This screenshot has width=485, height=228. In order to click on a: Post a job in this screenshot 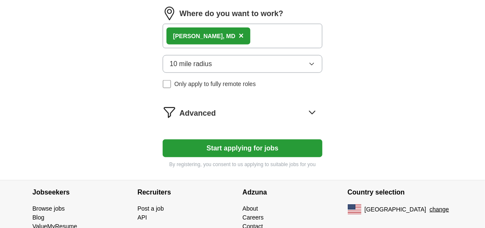, I will do `click(151, 208)`.